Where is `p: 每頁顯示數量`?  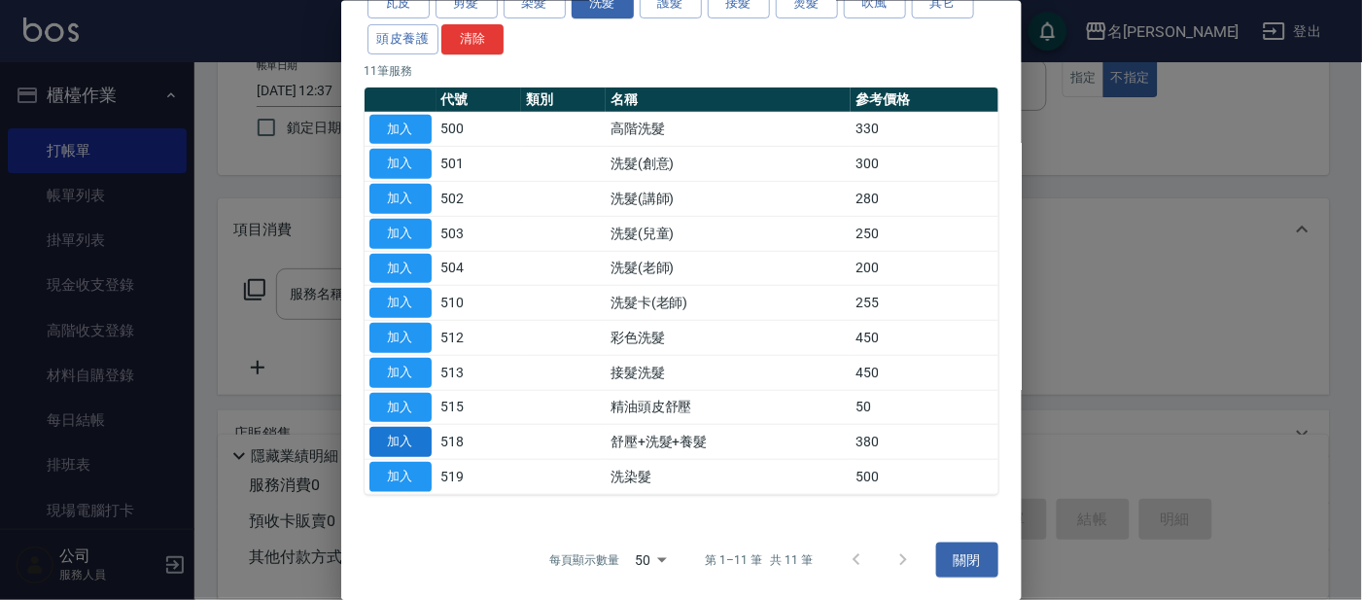 p: 每頁顯示數量 is located at coordinates (584, 559).